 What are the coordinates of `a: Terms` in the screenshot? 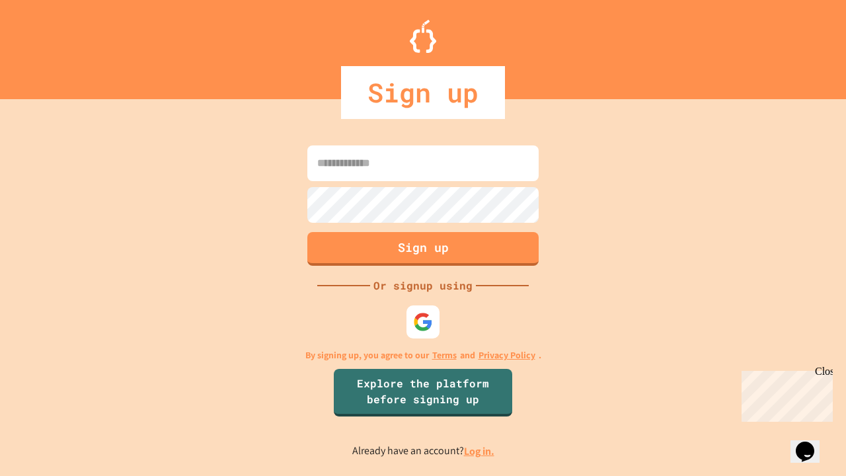 It's located at (444, 355).